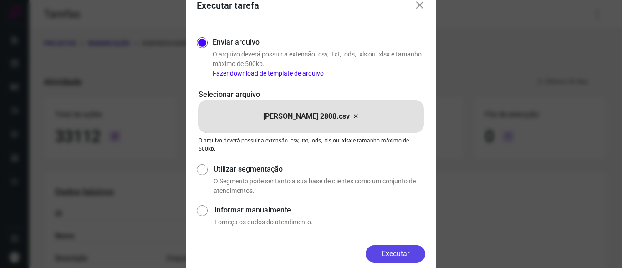  What do you see at coordinates (268, 73) in the screenshot?
I see `a: Fazer download de template de arquivo` at bounding box center [268, 73].